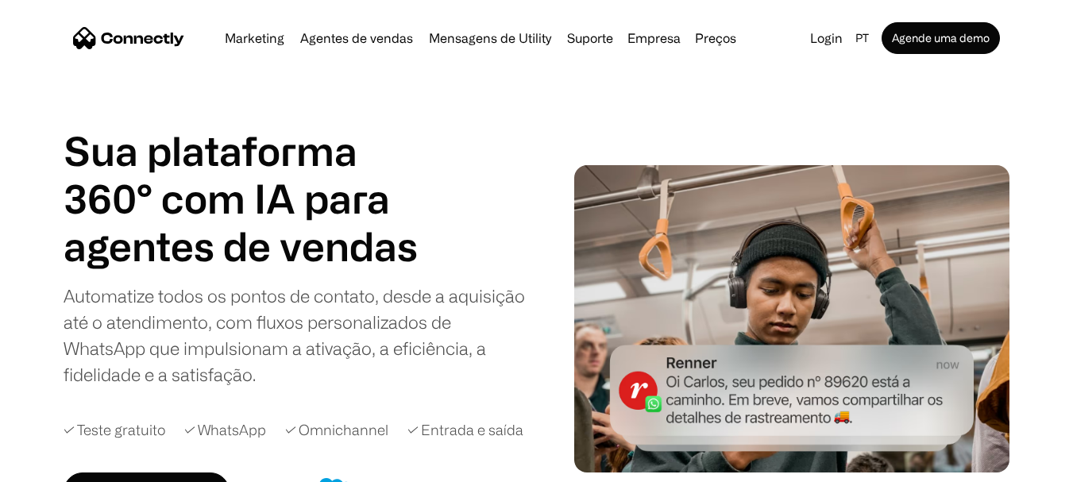 Image resolution: width=1073 pixels, height=482 pixels. What do you see at coordinates (129, 38) in the screenshot?
I see `a: home` at bounding box center [129, 38].